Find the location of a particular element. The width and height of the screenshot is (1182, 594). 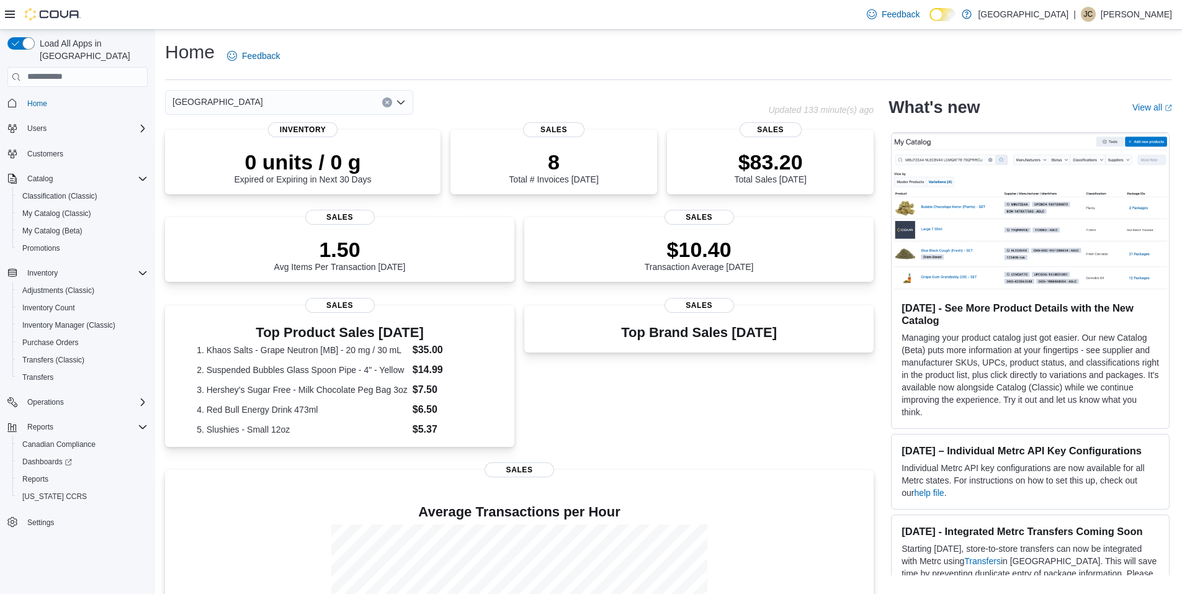

a: Transfers (Classic) is located at coordinates (53, 360).